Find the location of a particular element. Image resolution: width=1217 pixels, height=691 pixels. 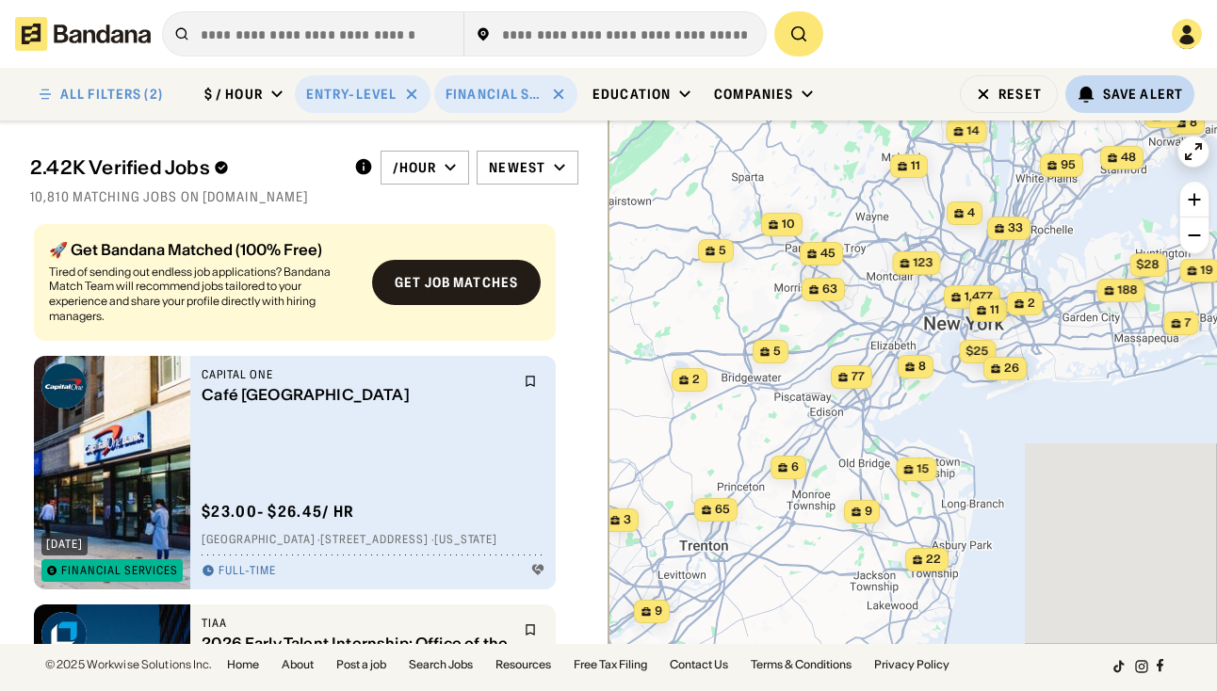

div: ALL FILTERS (2) is located at coordinates (111, 94).